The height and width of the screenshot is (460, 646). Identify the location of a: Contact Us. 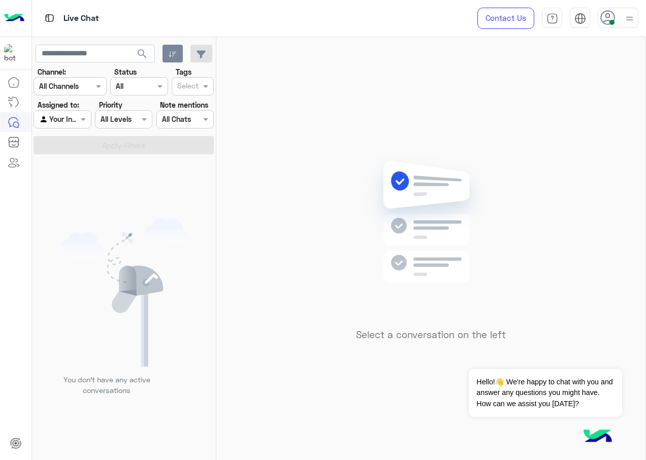
(506, 18).